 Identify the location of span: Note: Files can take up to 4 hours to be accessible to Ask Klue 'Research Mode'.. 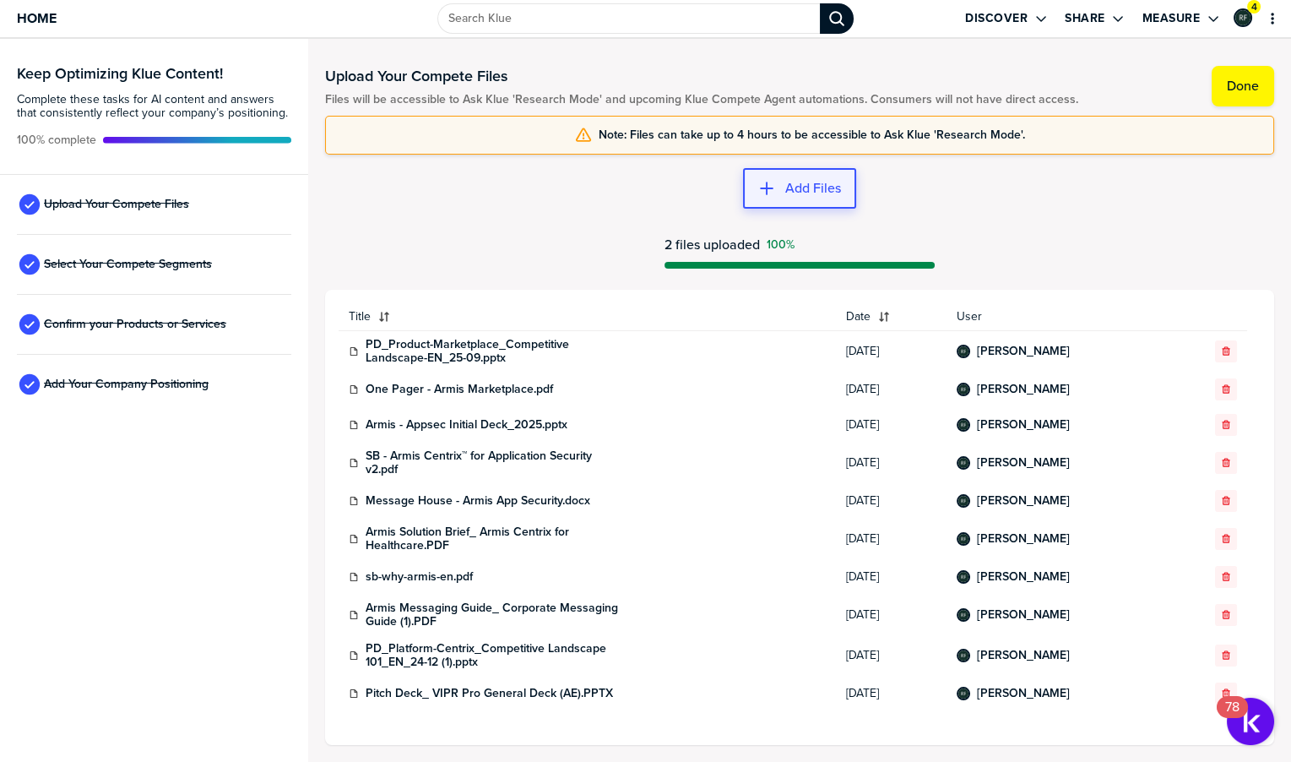
(812, 135).